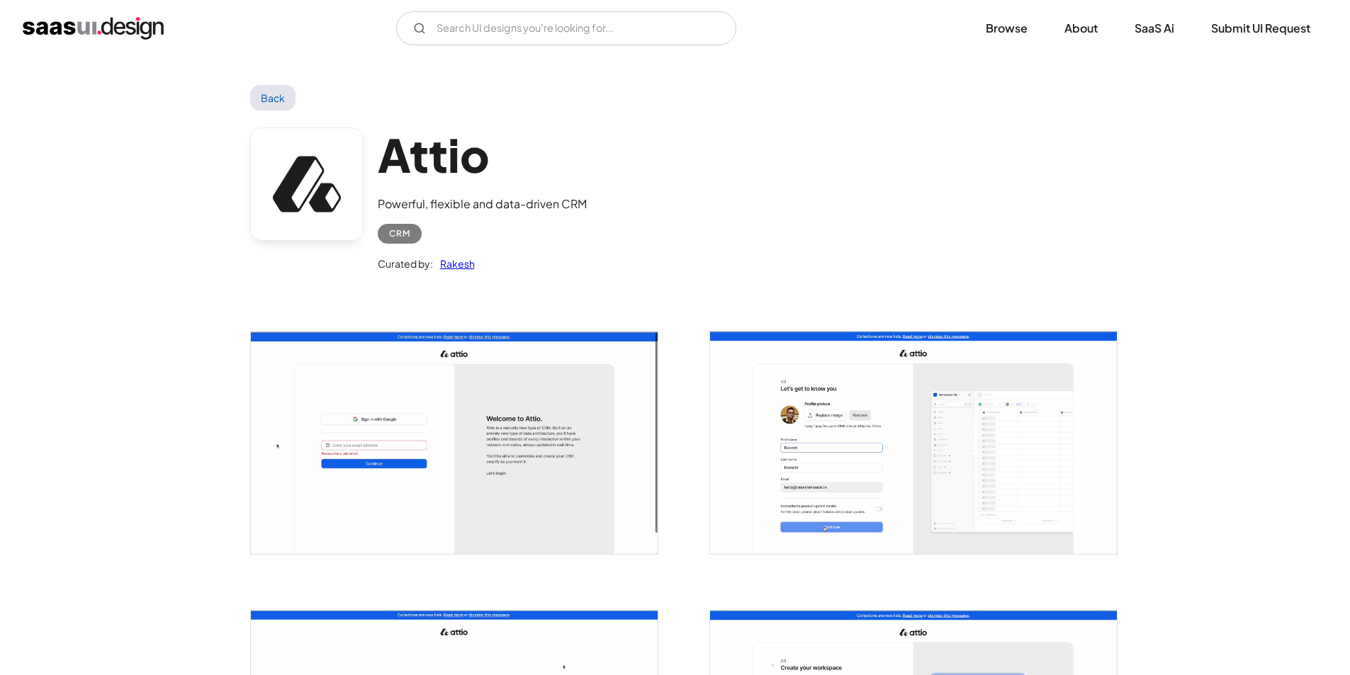 The width and height of the screenshot is (1350, 675). What do you see at coordinates (1081, 28) in the screenshot?
I see `a: About` at bounding box center [1081, 28].